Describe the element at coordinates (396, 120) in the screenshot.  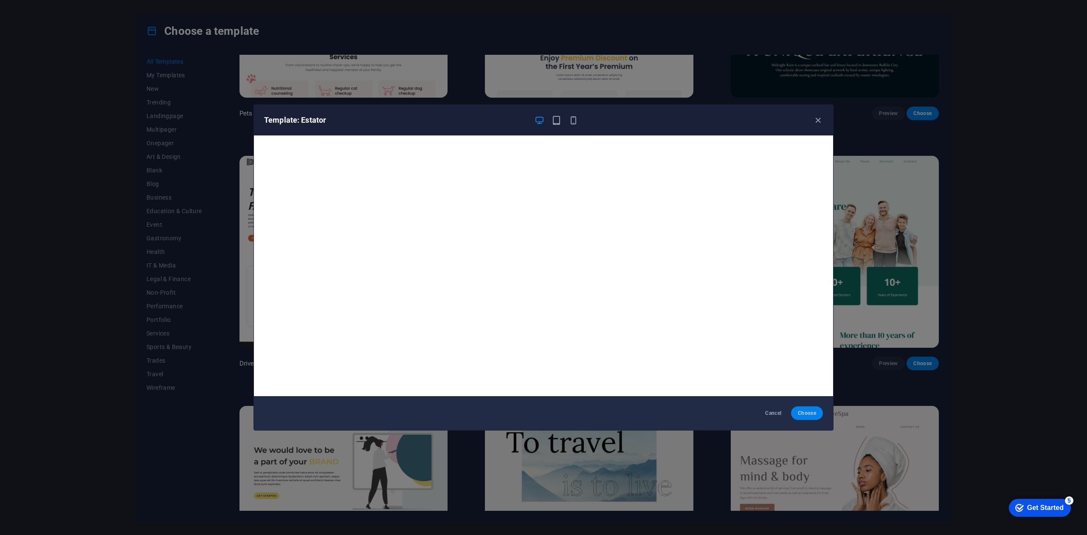
I see `h6: Template: Estator` at that location.